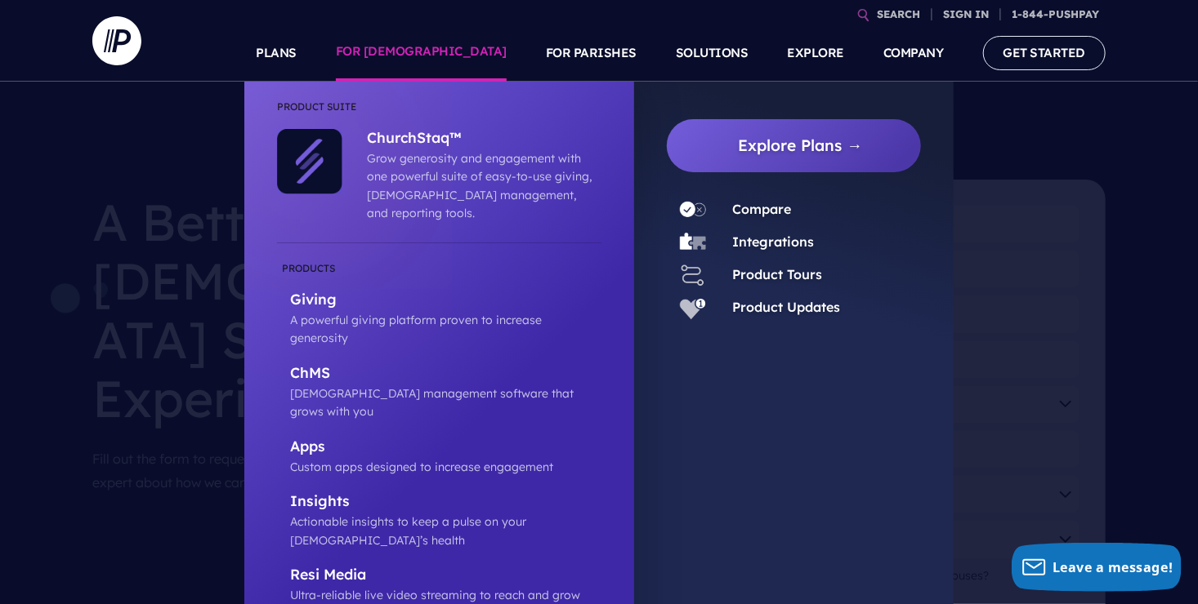 Image resolution: width=1198 pixels, height=604 pixels. What do you see at coordinates (445, 329) in the screenshot?
I see `p: A powerful giving platform proven to increase generosity` at bounding box center [445, 329].